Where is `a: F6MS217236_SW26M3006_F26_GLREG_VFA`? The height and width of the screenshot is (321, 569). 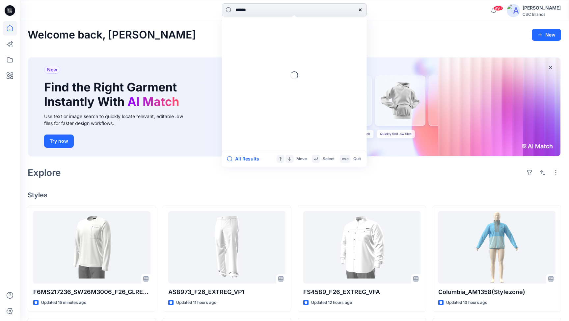 a: F6MS217236_SW26M3006_F26_GLREG_VFA is located at coordinates (92, 248).